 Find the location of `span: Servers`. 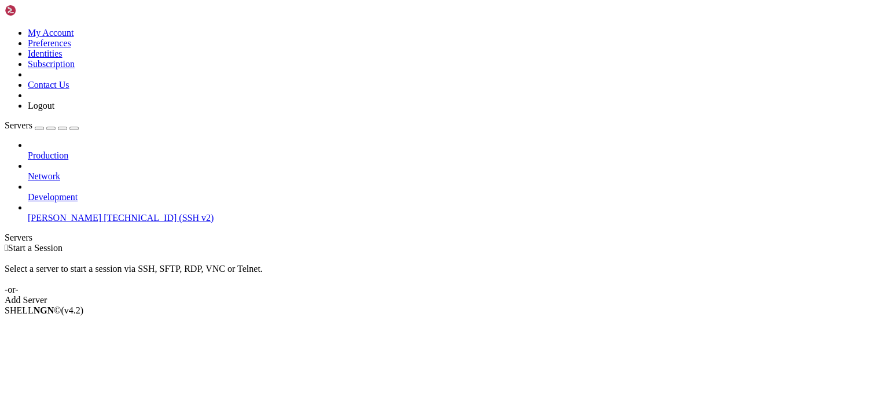

span: Servers is located at coordinates (19, 125).